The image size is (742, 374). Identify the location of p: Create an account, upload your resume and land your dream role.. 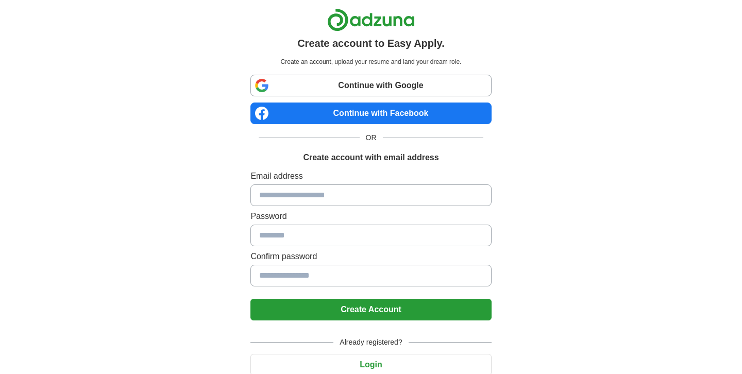
(370, 62).